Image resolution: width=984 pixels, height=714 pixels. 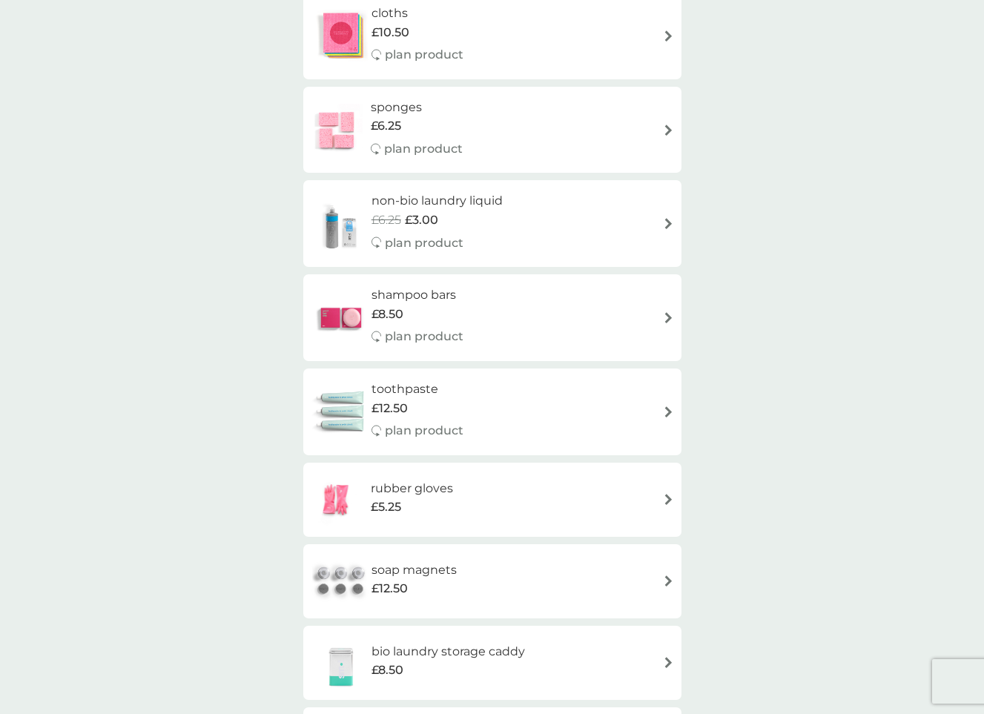 What do you see at coordinates (341, 318) in the screenshot?
I see `img: shampoo bars` at bounding box center [341, 318].